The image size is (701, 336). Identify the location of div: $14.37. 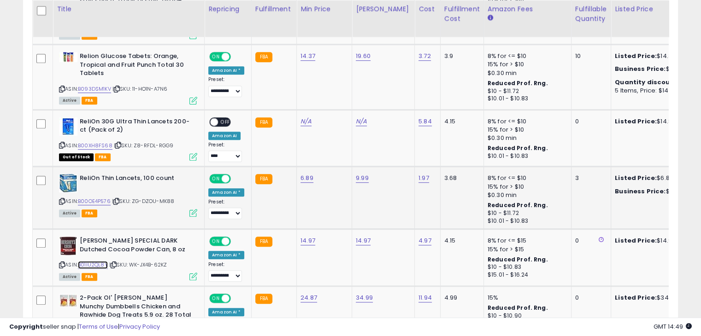
(653, 56).